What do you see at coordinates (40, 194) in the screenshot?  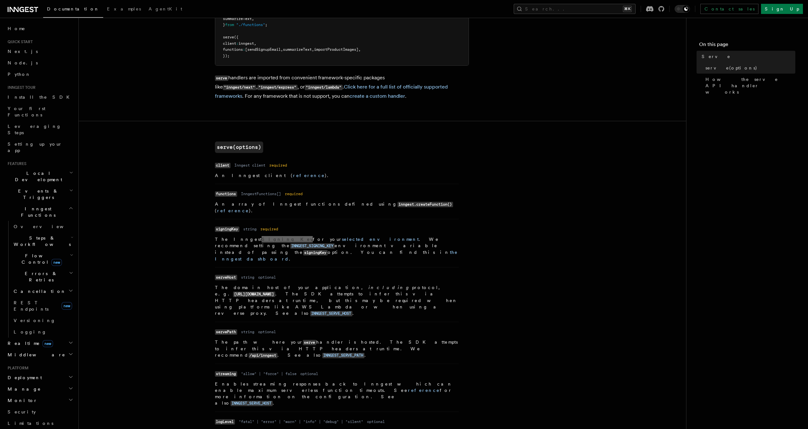 I see `button: Events & Triggers` at bounding box center [40, 194].